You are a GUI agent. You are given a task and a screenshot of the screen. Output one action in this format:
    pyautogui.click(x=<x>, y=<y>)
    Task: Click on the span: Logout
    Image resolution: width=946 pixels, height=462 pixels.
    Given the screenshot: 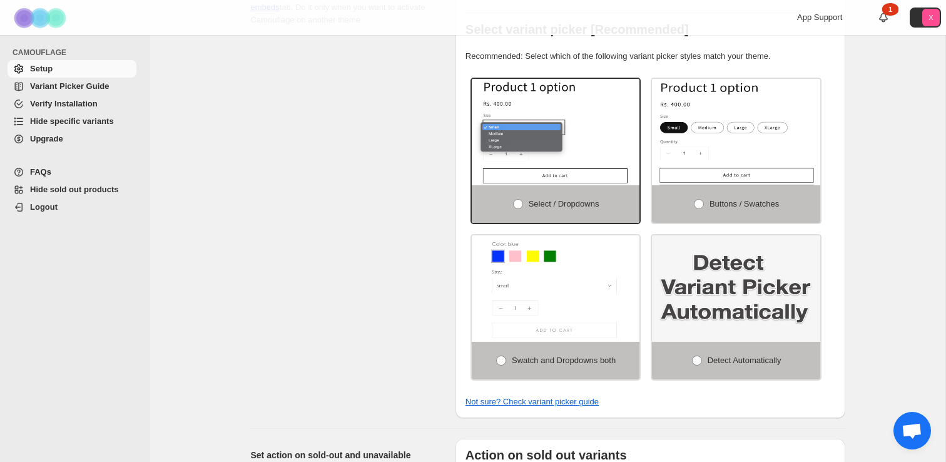 What is the action you would take?
    pyautogui.click(x=44, y=206)
    